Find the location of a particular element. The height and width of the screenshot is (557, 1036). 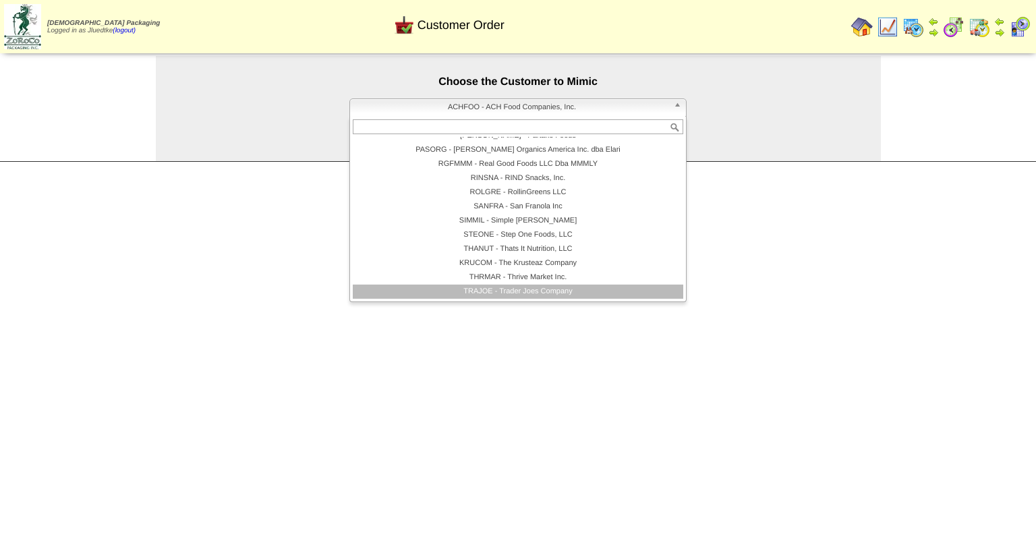

span: Choose the Customer to Mimic is located at coordinates (518, 82).